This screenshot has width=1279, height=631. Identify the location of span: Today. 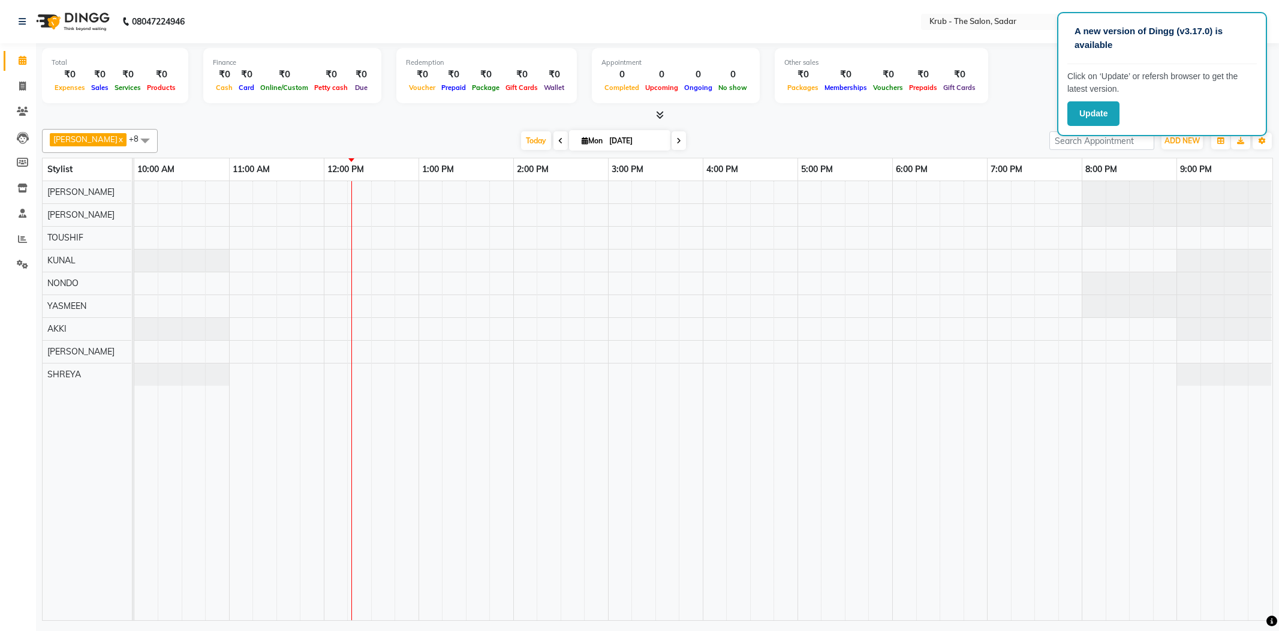
(536, 140).